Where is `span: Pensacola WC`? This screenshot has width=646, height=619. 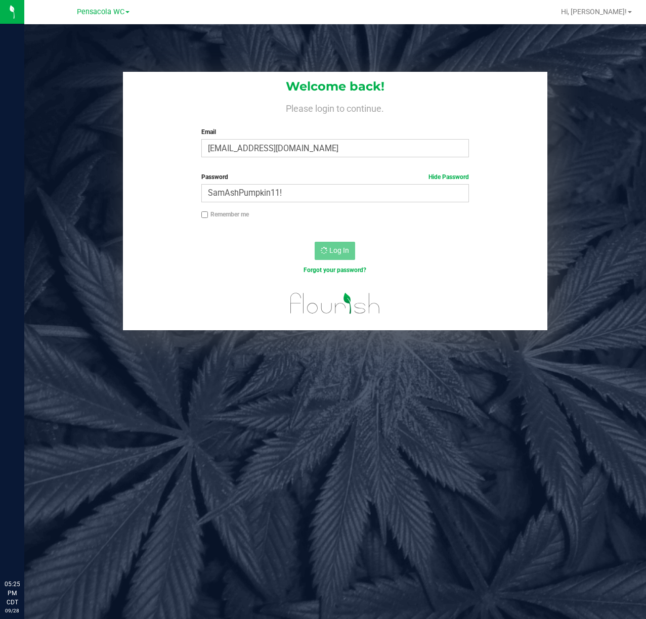 span: Pensacola WC is located at coordinates (101, 12).